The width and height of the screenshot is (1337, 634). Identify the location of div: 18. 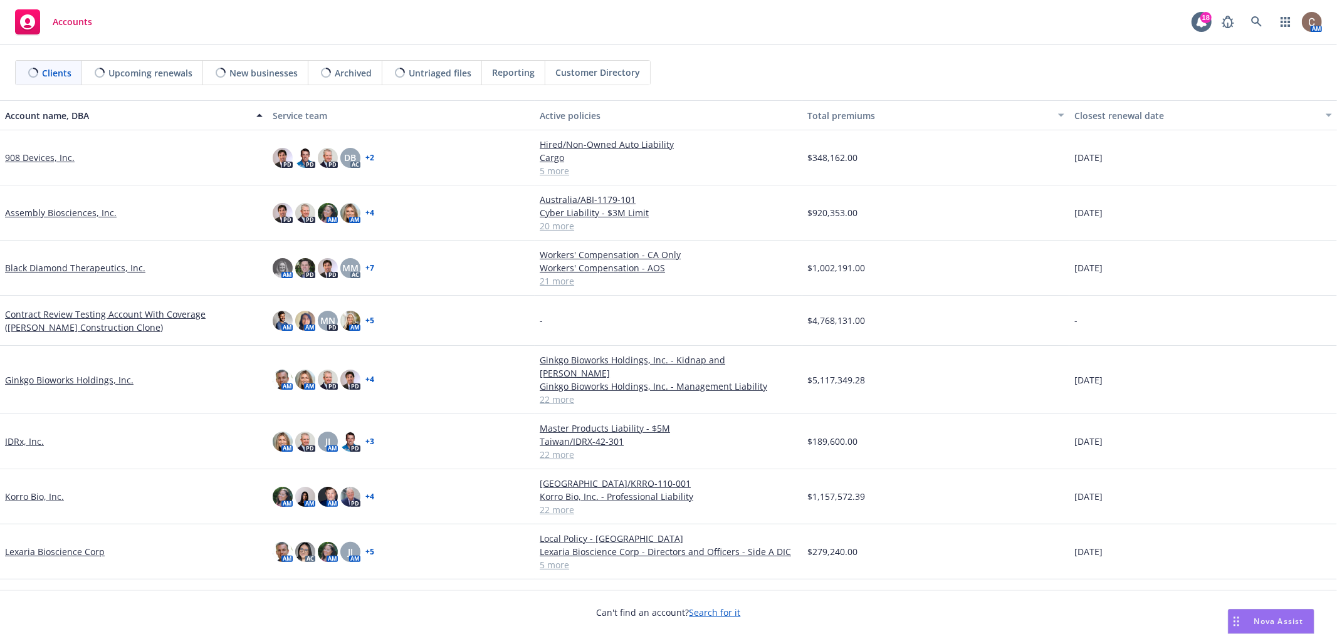
(1206, 18).